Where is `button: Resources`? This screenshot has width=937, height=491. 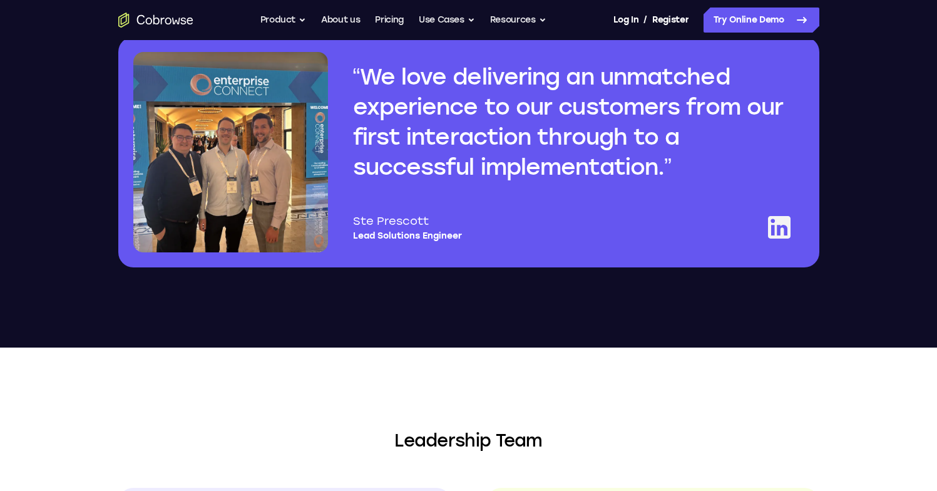 button: Resources is located at coordinates (518, 20).